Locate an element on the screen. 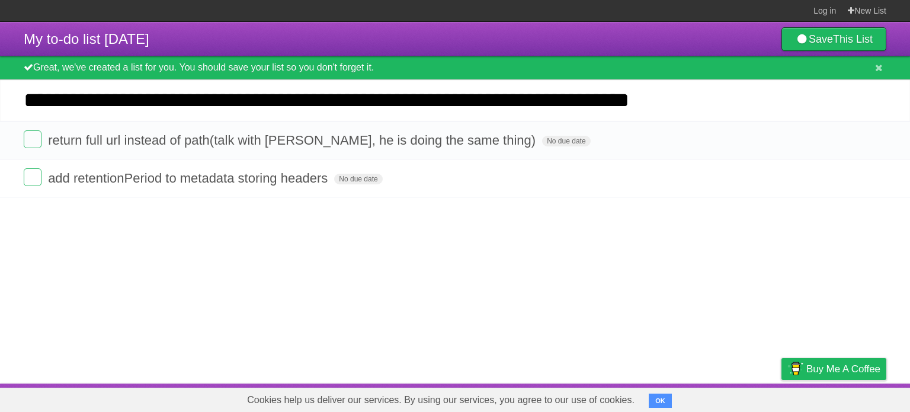 The width and height of the screenshot is (910, 412). span: Buy me a coffee is located at coordinates (843, 368).